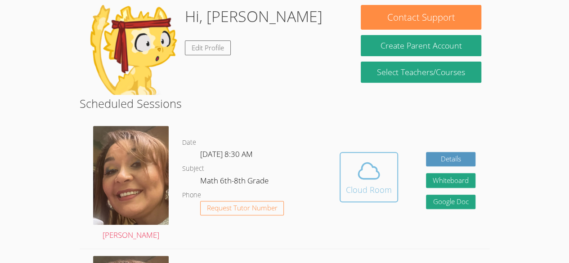 Image resolution: width=569 pixels, height=263 pixels. Describe the element at coordinates (192, 195) in the screenshot. I see `dt: Phone` at that location.